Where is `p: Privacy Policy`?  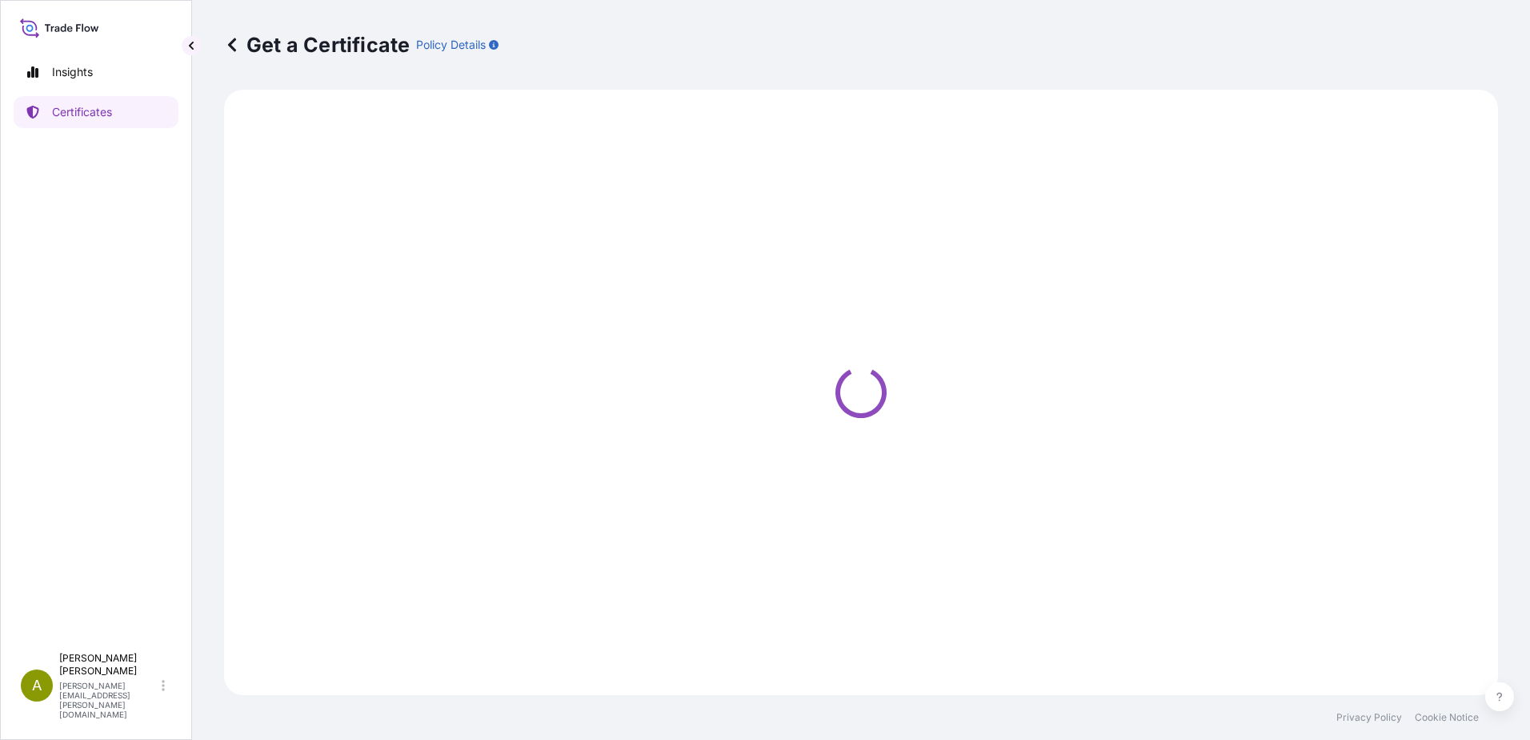 p: Privacy Policy is located at coordinates (1370, 717).